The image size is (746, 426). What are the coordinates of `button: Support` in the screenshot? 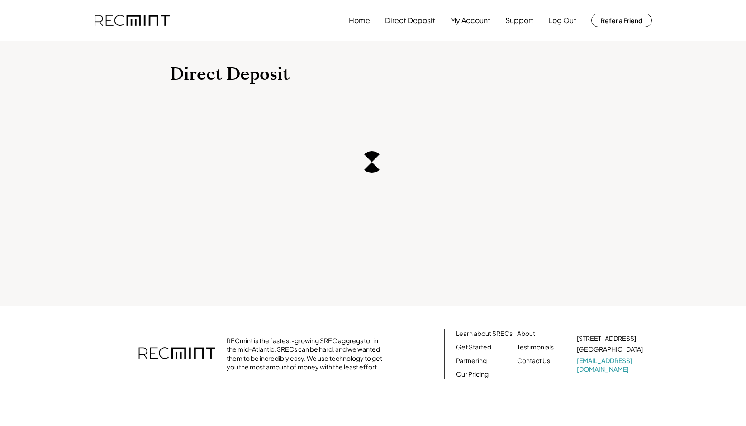 It's located at (519, 20).